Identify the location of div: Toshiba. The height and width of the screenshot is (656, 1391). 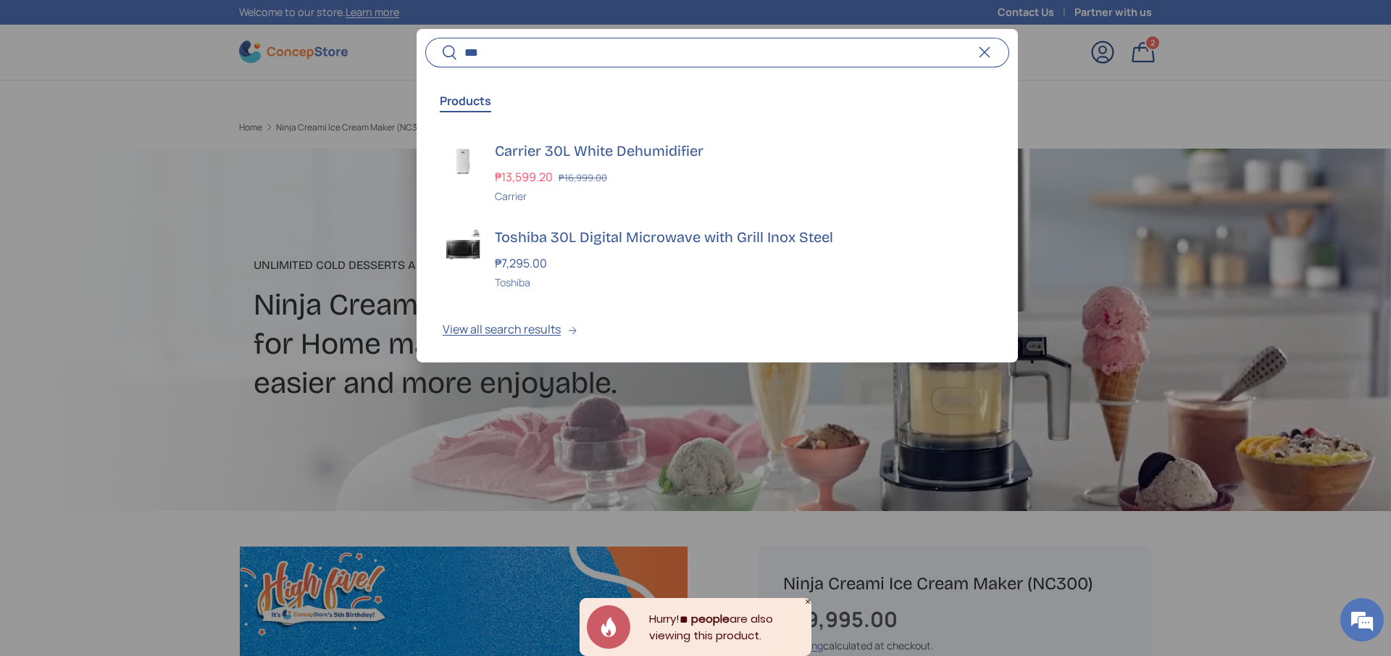
(743, 282).